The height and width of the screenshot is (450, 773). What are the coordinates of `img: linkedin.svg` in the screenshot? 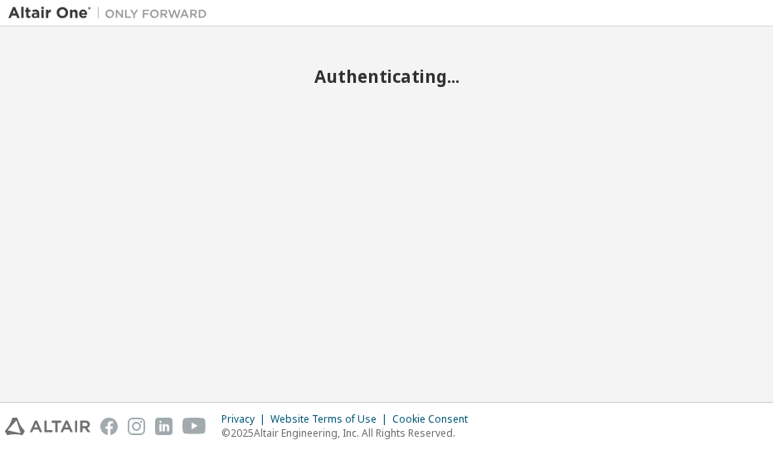 It's located at (163, 426).